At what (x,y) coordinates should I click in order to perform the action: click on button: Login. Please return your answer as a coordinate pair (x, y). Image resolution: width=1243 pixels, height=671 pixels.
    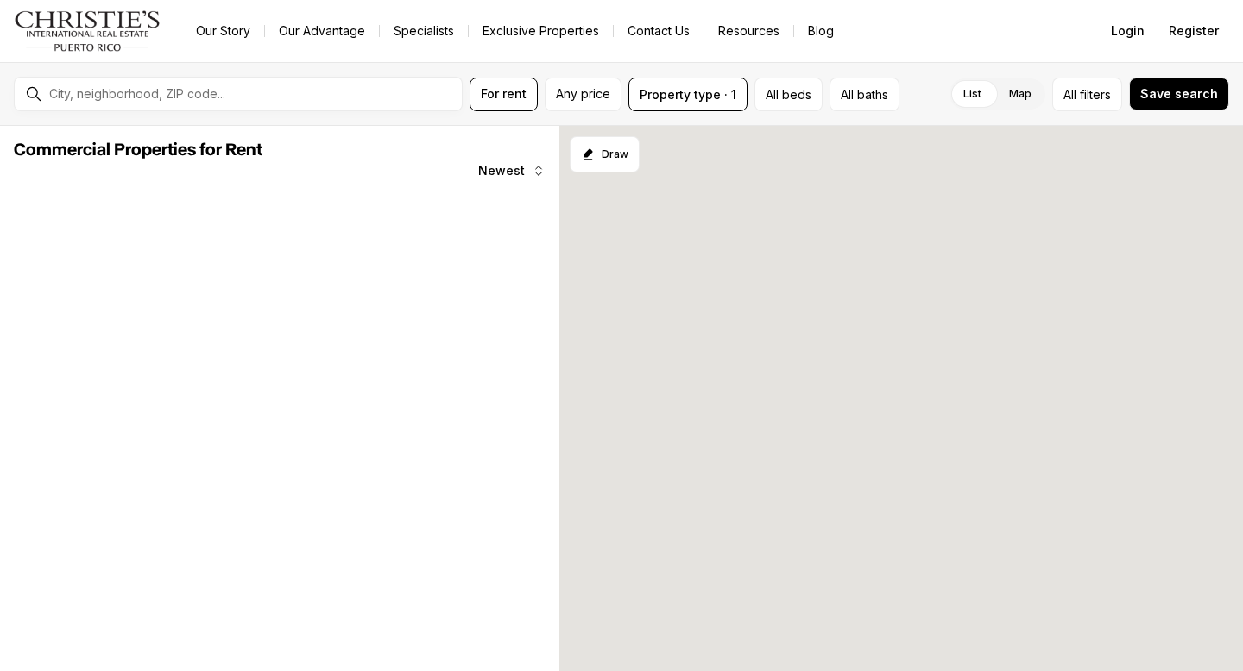
    Looking at the image, I should click on (1127, 31).